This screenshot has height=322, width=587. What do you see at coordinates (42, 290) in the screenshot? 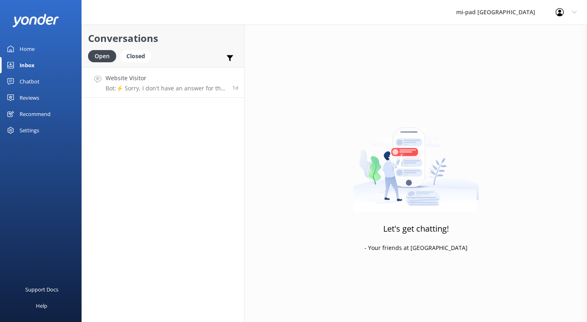
I see `div: Support Docs` at bounding box center [42, 290].